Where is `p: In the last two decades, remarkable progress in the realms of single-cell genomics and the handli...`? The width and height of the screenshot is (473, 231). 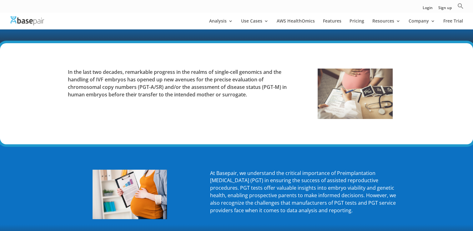
p: In the last two decades, remarkable progress in the realms of single-cell genomics and the handli... is located at coordinates (177, 83).